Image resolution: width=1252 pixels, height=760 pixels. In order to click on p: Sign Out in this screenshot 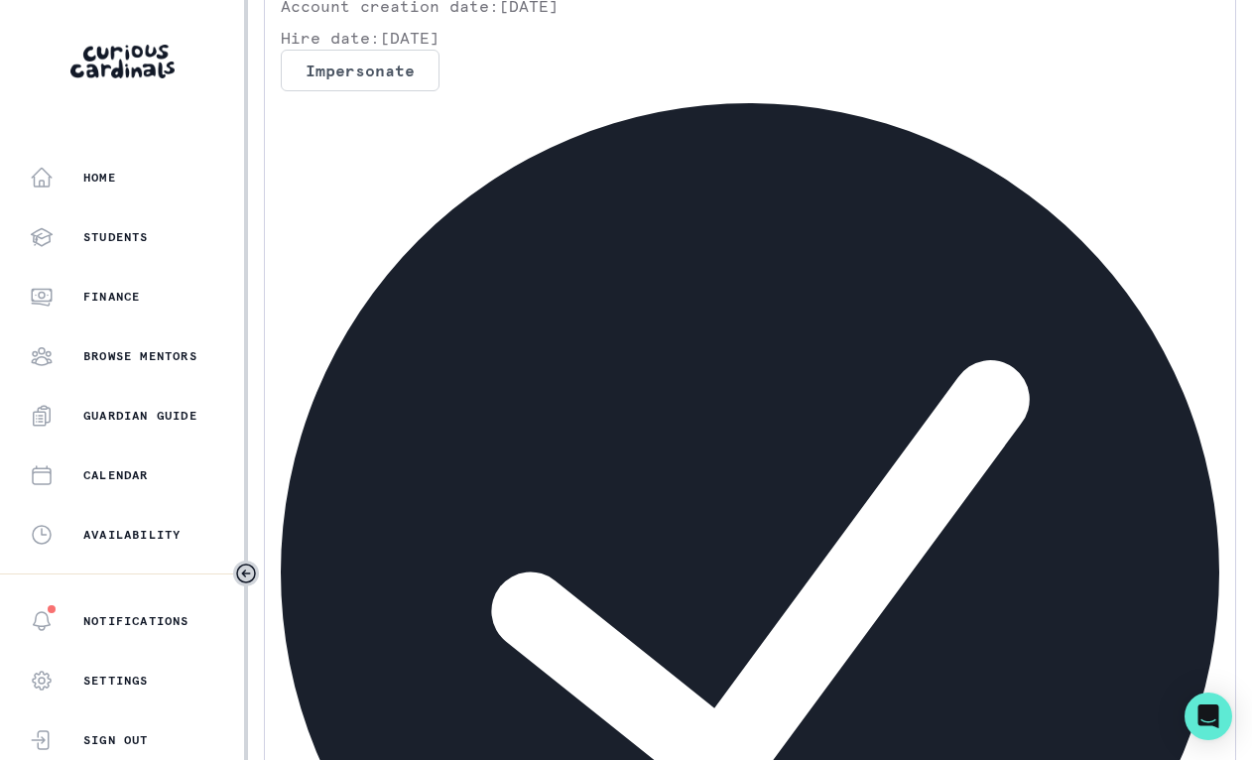, I will do `click(116, 740)`.